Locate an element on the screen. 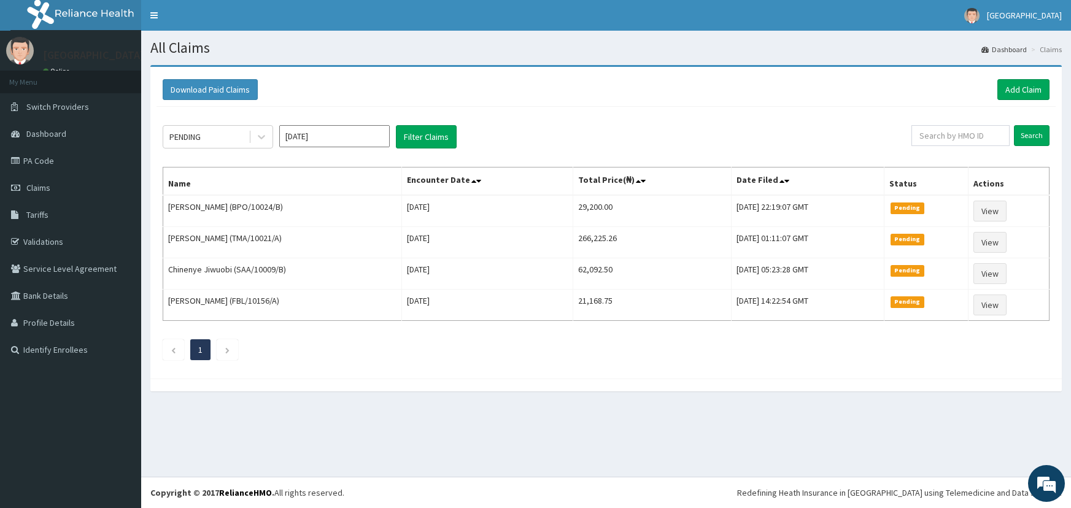 This screenshot has width=1071, height=508. strong: Copyright © 2017 . is located at coordinates (212, 493).